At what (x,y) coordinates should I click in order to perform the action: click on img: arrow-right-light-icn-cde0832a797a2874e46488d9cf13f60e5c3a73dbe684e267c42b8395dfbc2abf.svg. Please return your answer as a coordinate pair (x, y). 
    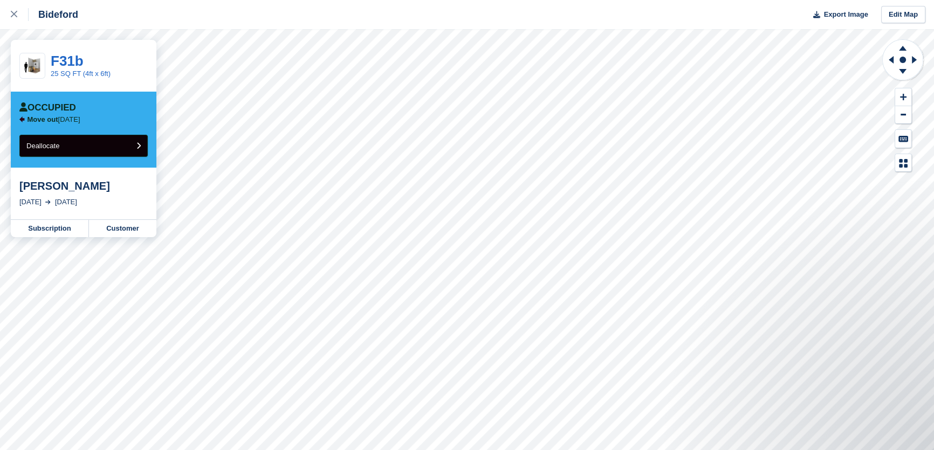
    Looking at the image, I should click on (48, 202).